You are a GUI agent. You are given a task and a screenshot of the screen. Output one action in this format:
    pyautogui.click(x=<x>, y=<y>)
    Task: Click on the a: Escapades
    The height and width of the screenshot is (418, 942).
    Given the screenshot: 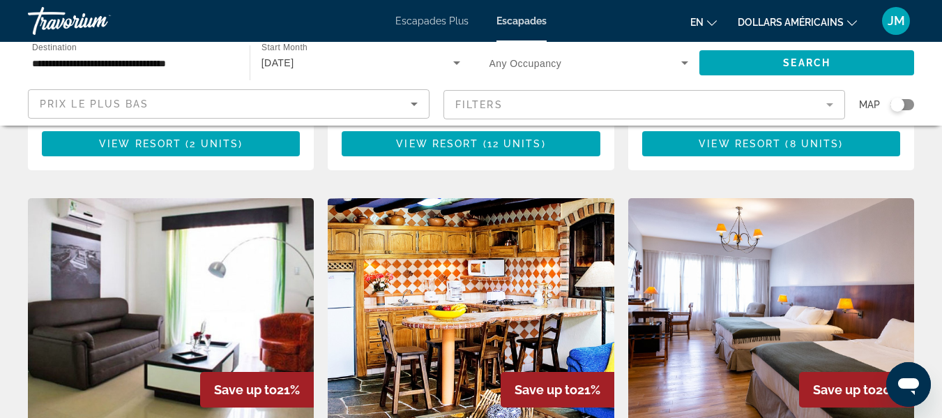 What is the action you would take?
    pyautogui.click(x=521, y=21)
    